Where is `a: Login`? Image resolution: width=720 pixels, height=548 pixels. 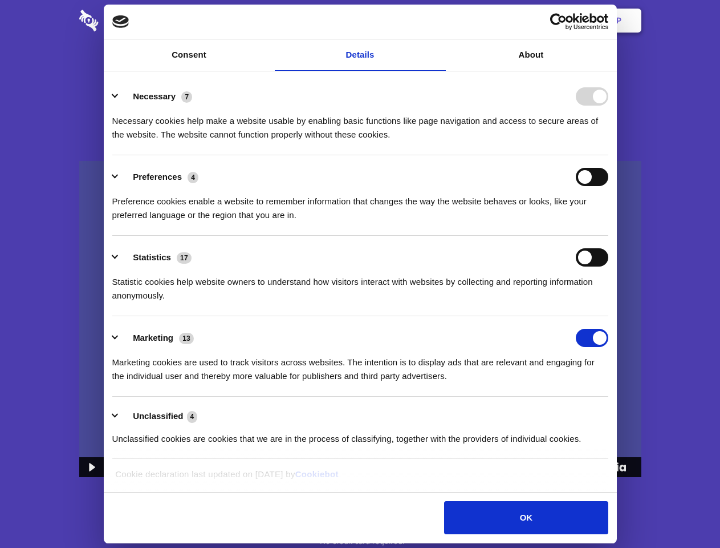 a: Login is located at coordinates (542, 21).